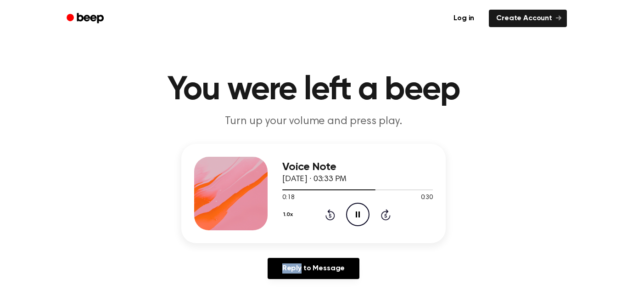  What do you see at coordinates (289, 214) in the screenshot?
I see `button: 1.0x` at bounding box center [289, 214].